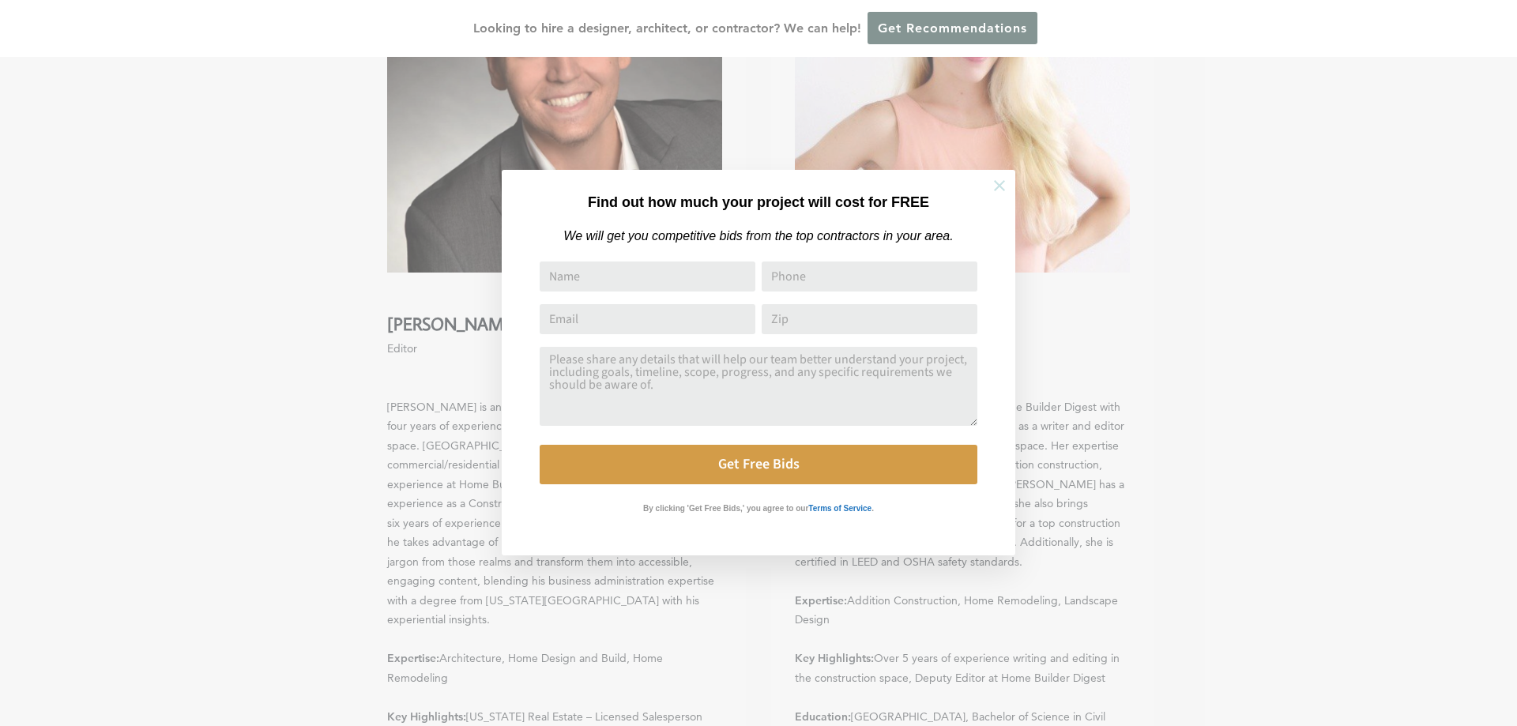 Image resolution: width=1517 pixels, height=726 pixels. Describe the element at coordinates (725, 508) in the screenshot. I see `strong: By clicking 'Get Free Bids,' you agree to our` at that location.